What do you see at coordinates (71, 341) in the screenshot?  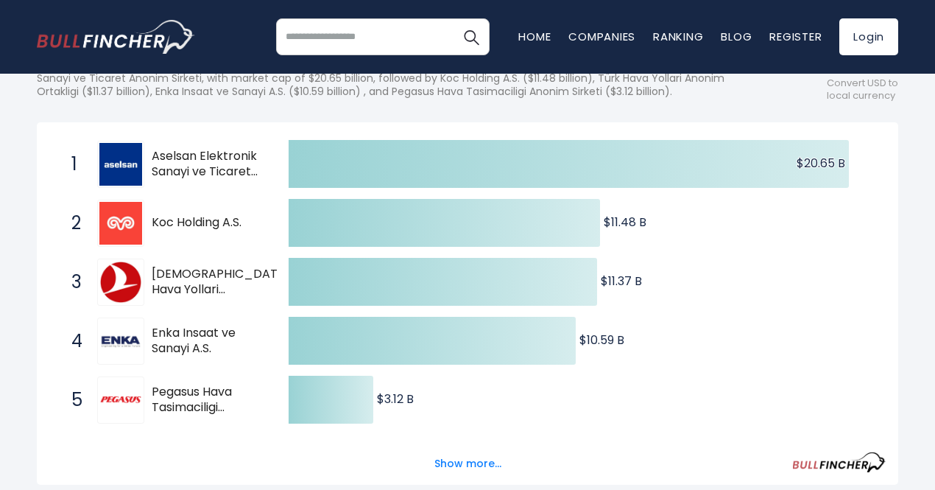 I see `span: 4` at bounding box center [71, 341].